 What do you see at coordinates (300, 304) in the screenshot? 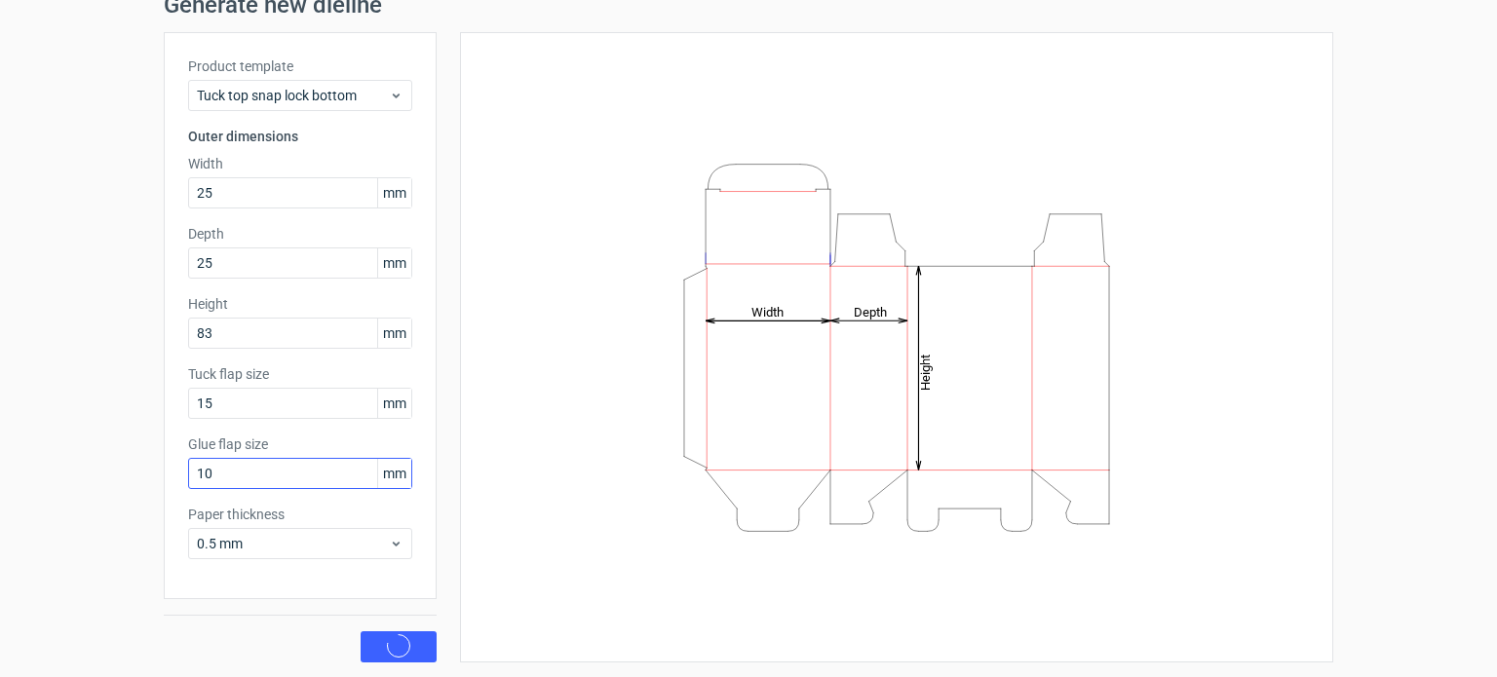
I see `label: Height` at bounding box center [300, 304].